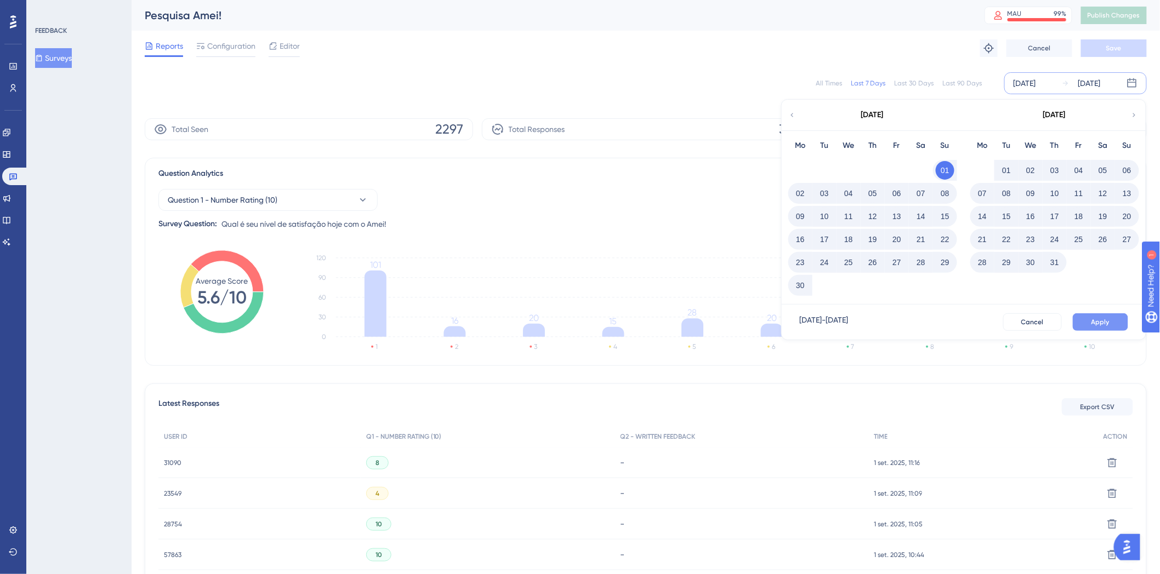 The width and height of the screenshot is (1160, 574). What do you see at coordinates (53, 58) in the screenshot?
I see `button: Surveys` at bounding box center [53, 58].